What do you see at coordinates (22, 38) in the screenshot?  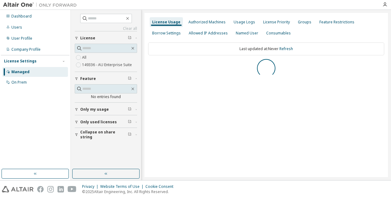 I see `div: User Profile` at bounding box center [22, 38].